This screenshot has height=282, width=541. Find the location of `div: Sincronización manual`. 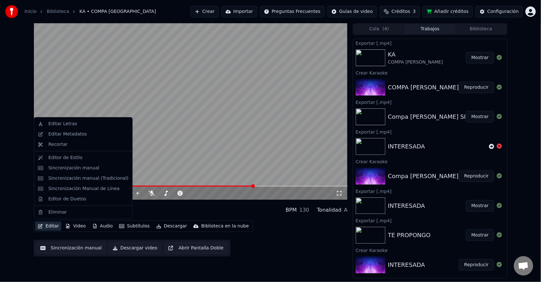

div: Sincronización manual is located at coordinates (74, 168).